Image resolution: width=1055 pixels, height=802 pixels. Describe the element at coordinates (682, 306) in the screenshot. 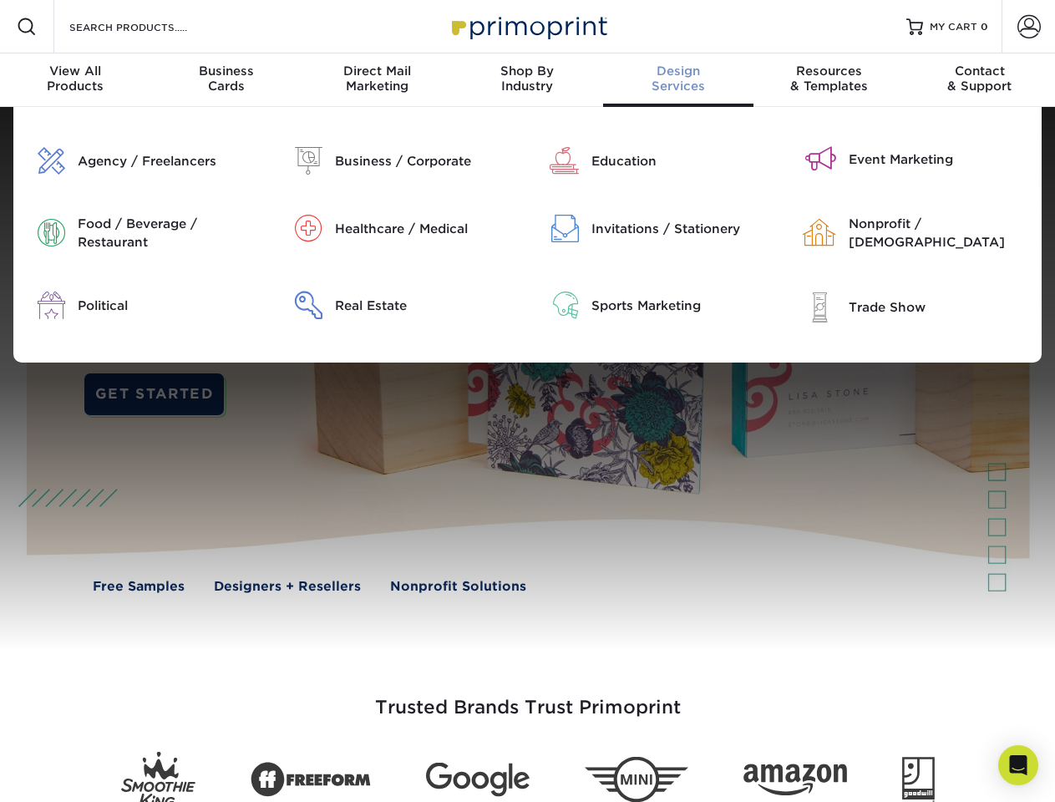

I see `div: Sports Marketing` at that location.